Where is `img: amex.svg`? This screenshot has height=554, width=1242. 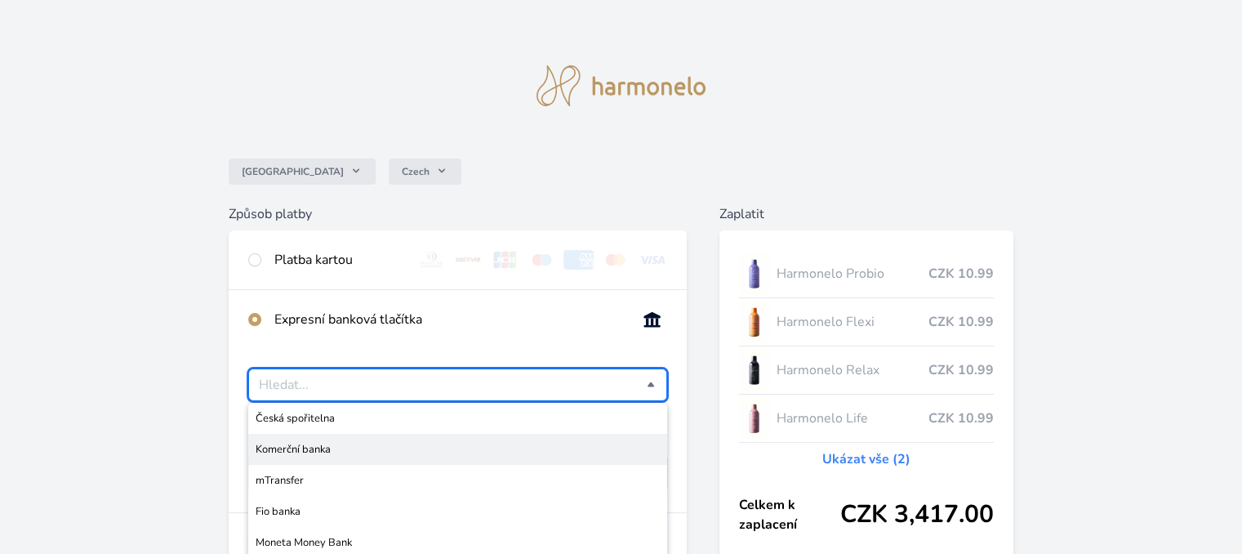
img: amex.svg is located at coordinates (578, 260).